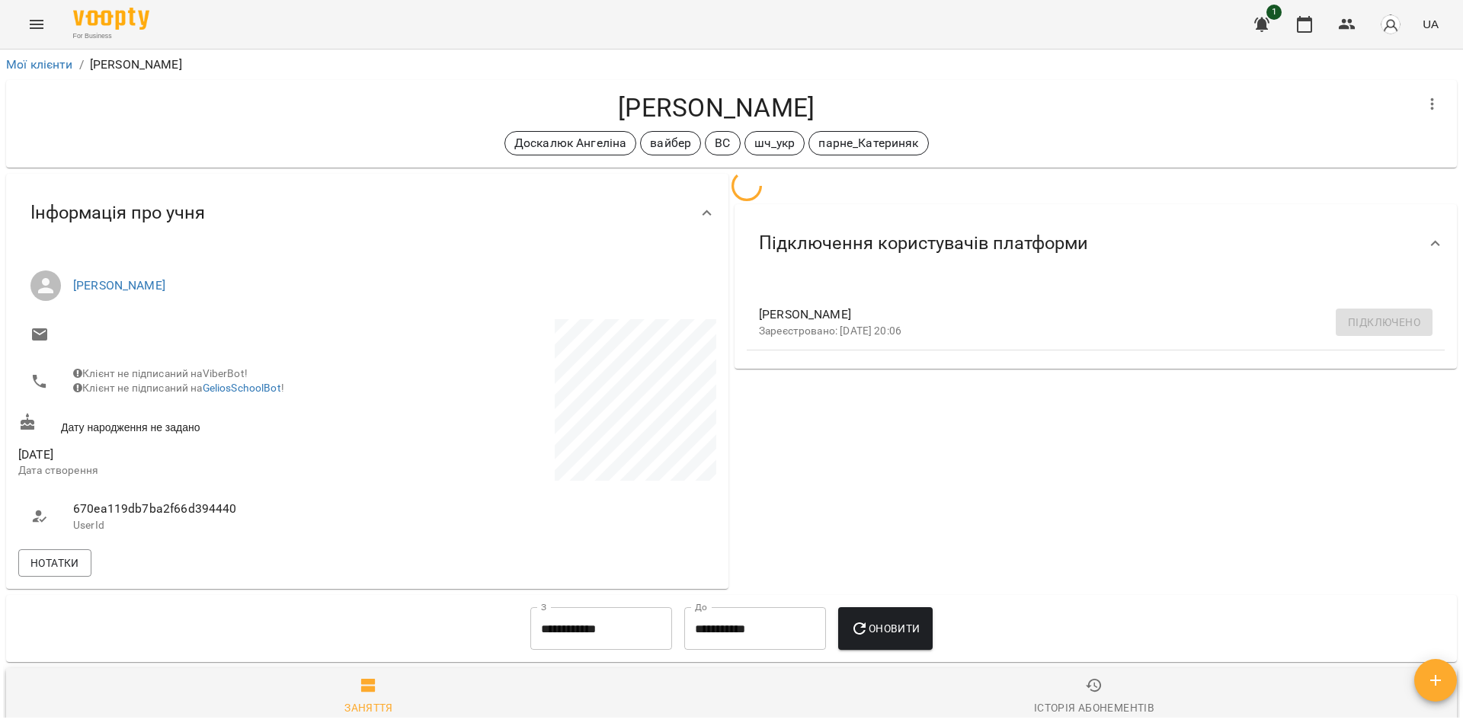 This screenshot has width=1463, height=726. Describe the element at coordinates (37, 24) in the screenshot. I see `button: Menu` at that location.